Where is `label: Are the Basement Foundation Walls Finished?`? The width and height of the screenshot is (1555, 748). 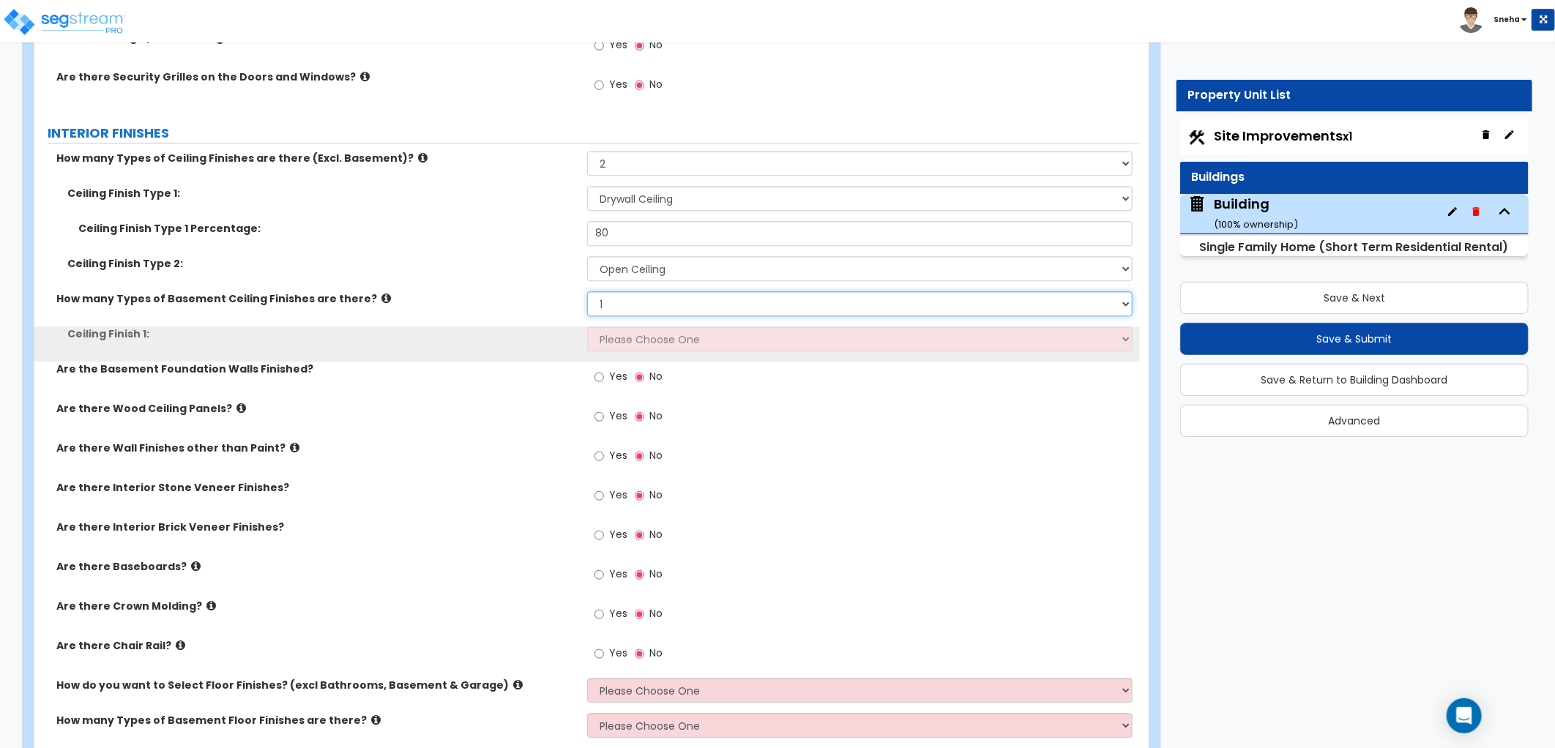
label: Are the Basement Foundation Walls Finished? is located at coordinates (316, 369).